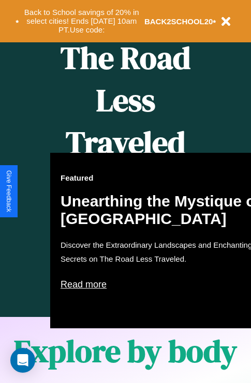 The image size is (251, 383). Describe the element at coordinates (9, 191) in the screenshot. I see `div: Give Feedback` at that location.